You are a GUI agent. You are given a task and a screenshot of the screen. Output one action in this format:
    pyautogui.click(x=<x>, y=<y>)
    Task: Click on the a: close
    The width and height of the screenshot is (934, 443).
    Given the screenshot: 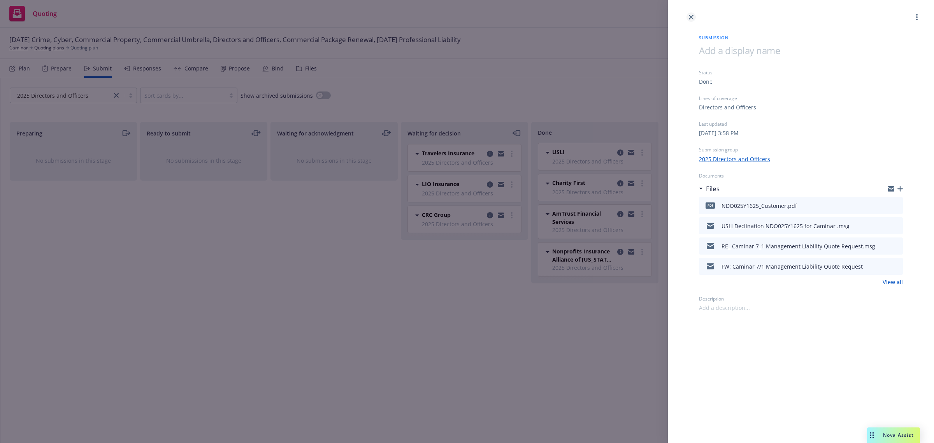 What is the action you would take?
    pyautogui.click(x=691, y=17)
    